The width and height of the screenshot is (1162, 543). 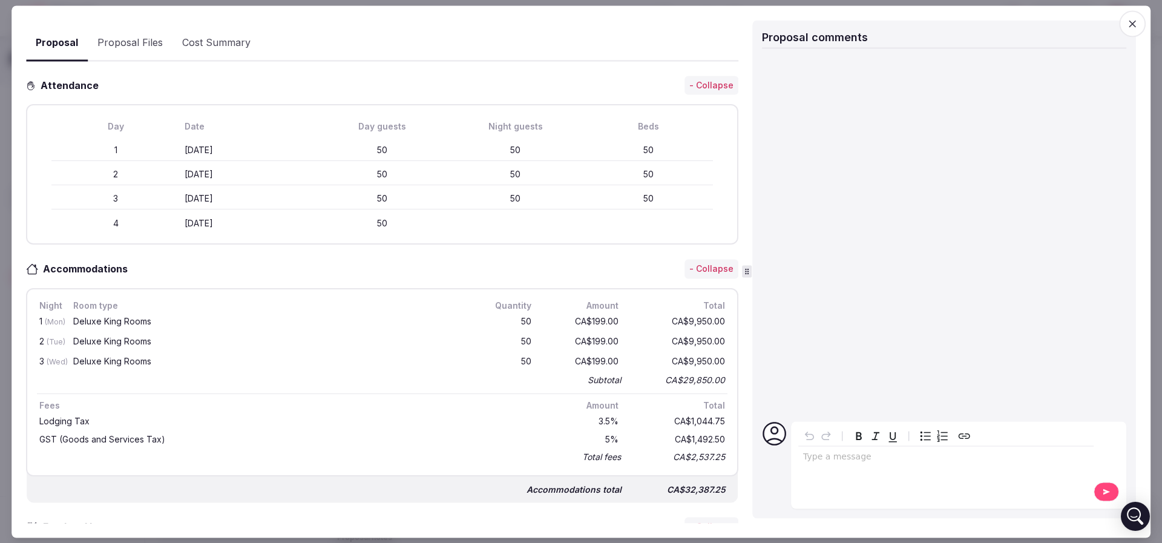 What do you see at coordinates (49, 306) in the screenshot?
I see `div: Night` at bounding box center [49, 306].